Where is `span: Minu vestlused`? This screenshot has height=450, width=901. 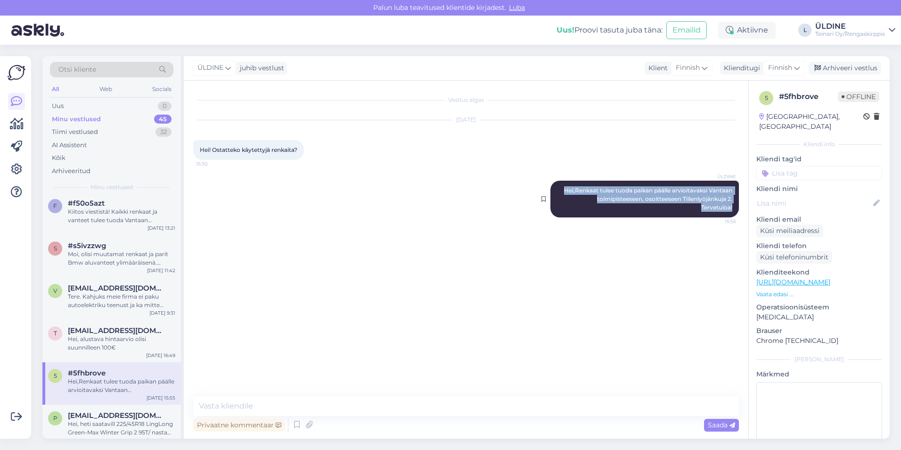
span: Minu vestlused is located at coordinates (112, 187).